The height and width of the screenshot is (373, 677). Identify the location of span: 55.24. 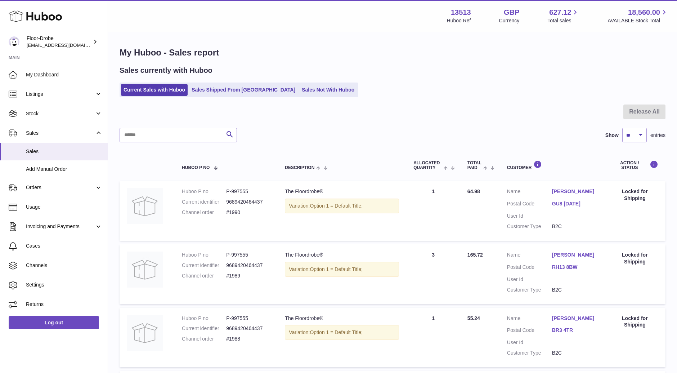
(474, 318).